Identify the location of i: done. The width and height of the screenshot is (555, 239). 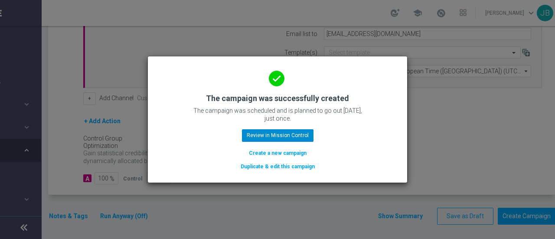
(277, 79).